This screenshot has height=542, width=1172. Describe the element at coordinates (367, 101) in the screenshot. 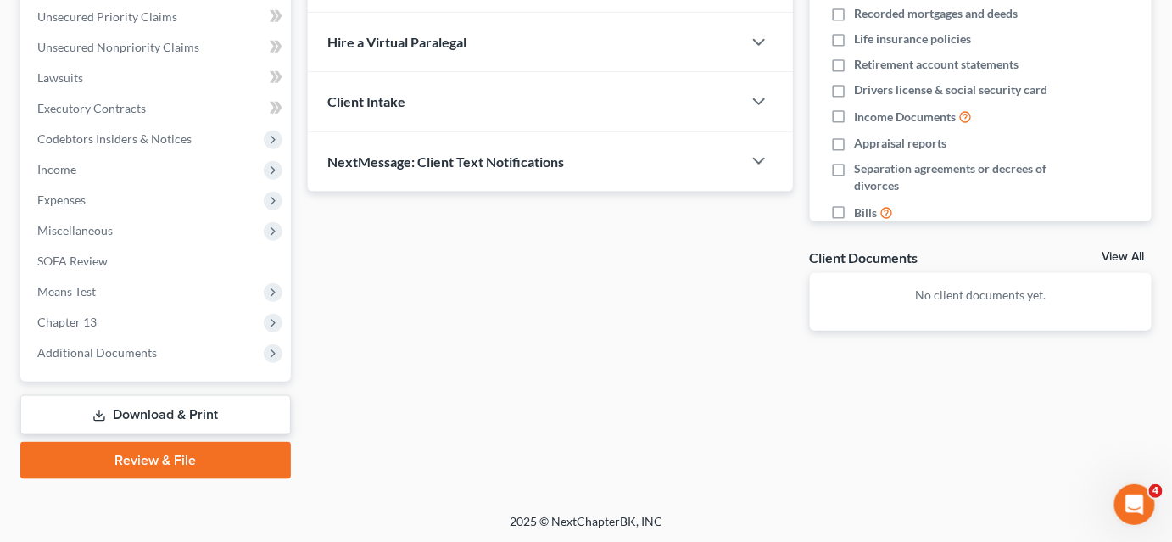

I see `span: Client Intake` at that location.